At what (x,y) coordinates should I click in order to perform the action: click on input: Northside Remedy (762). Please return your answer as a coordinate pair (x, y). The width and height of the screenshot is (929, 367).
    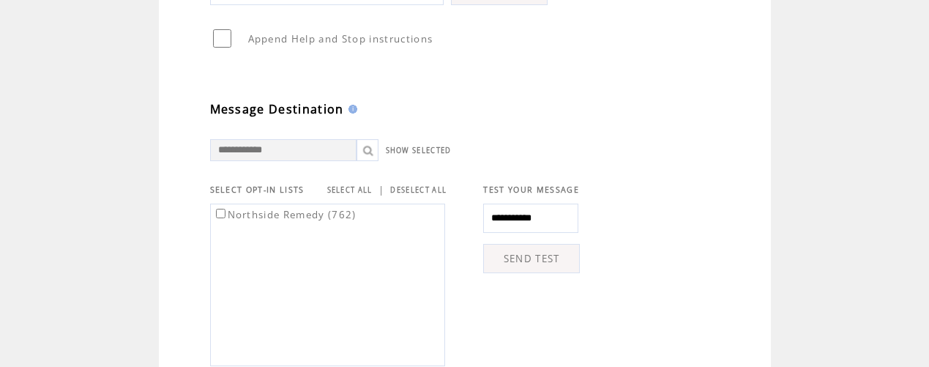
    Looking at the image, I should click on (220, 213).